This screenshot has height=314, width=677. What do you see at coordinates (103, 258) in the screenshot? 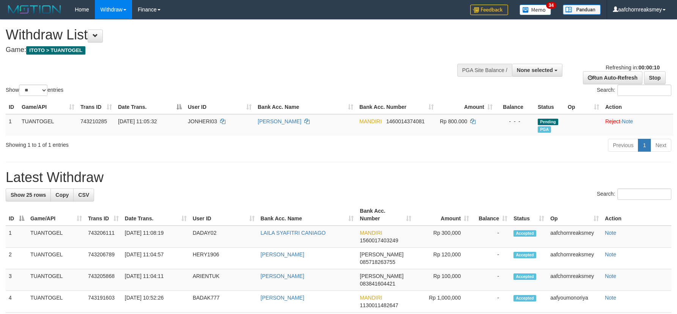
I see `td: 743206789` at bounding box center [103, 258].